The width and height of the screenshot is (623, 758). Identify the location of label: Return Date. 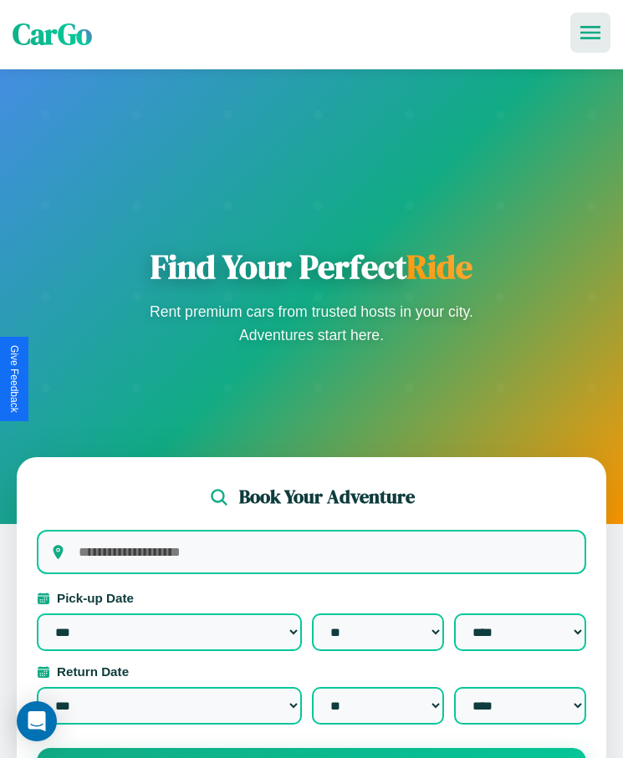
(311, 671).